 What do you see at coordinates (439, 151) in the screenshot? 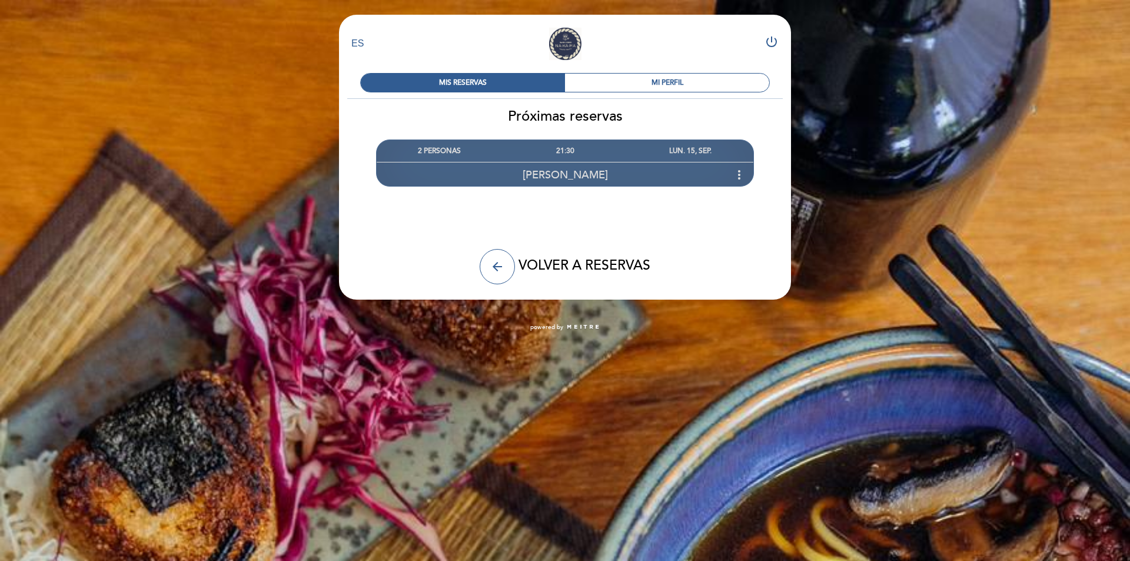
I see `div: 2 PERSONAS` at bounding box center [439, 151].